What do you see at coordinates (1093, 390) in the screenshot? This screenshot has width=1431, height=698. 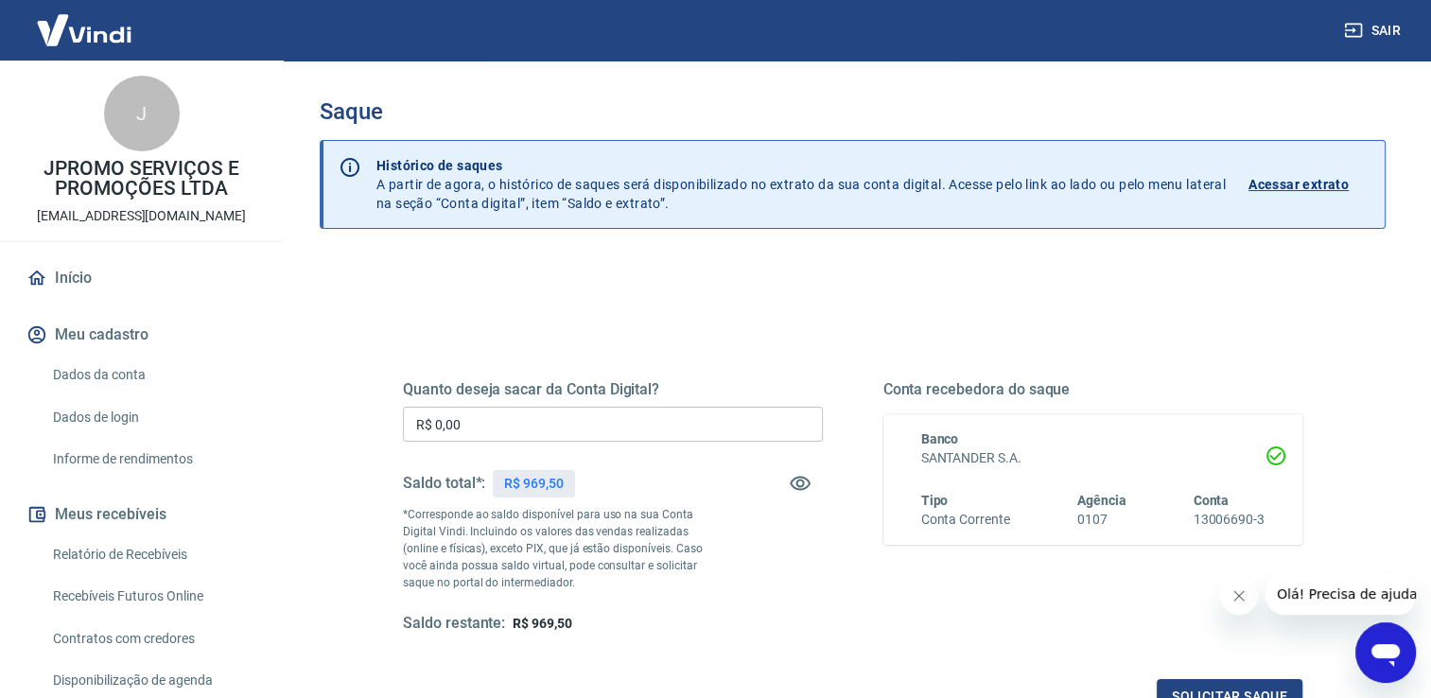 I see `h5: Conta recebedora do saque` at bounding box center [1093, 390].